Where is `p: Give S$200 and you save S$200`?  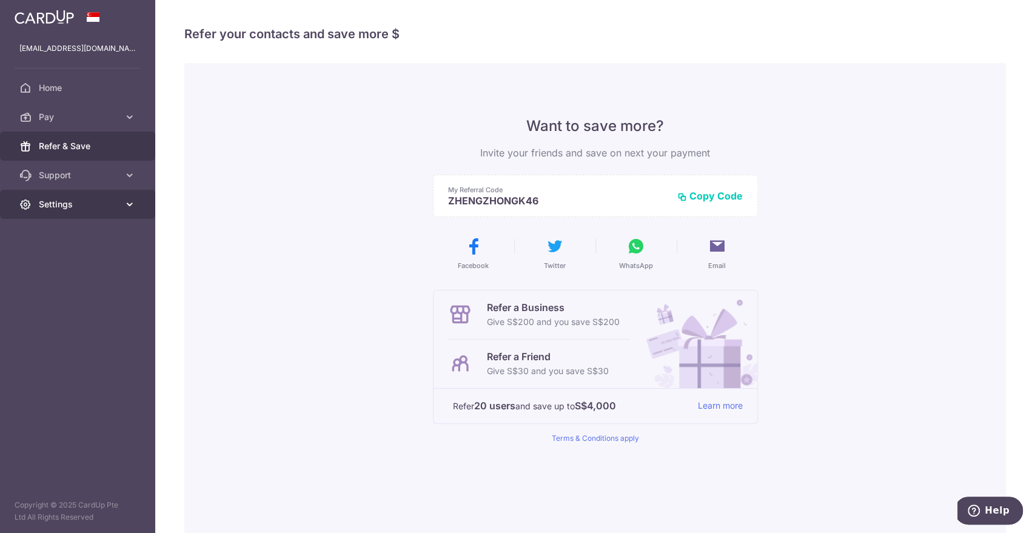
p: Give S$200 and you save S$200 is located at coordinates (553, 322).